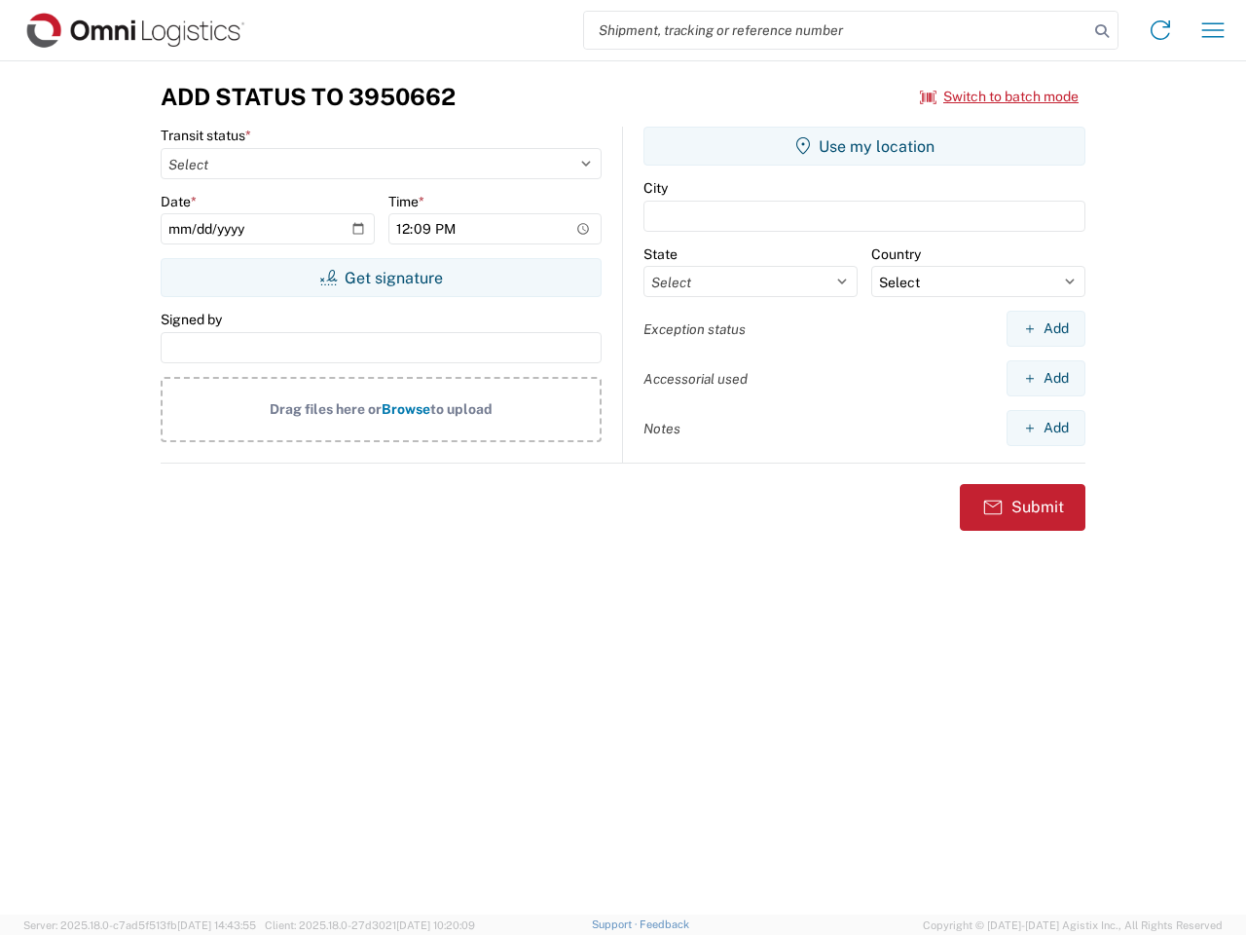  I want to click on h3: Add Status to 3950662, so click(308, 96).